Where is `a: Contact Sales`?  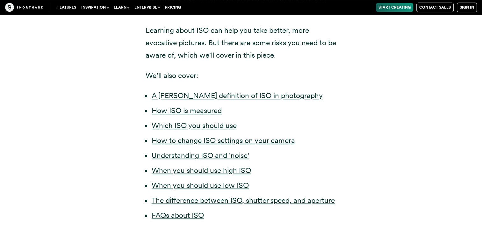 a: Contact Sales is located at coordinates (435, 7).